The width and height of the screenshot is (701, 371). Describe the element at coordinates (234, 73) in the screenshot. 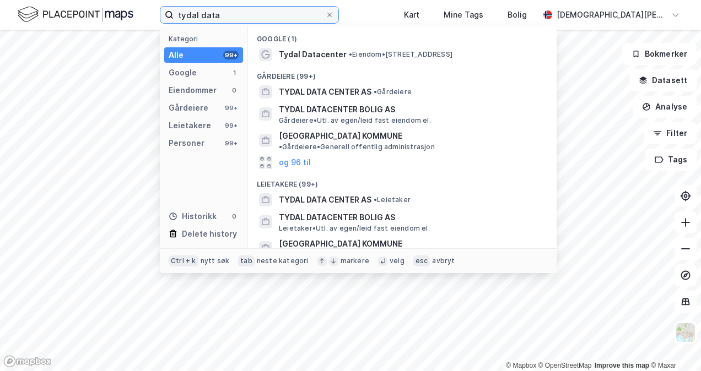

I see `div: 1` at that location.